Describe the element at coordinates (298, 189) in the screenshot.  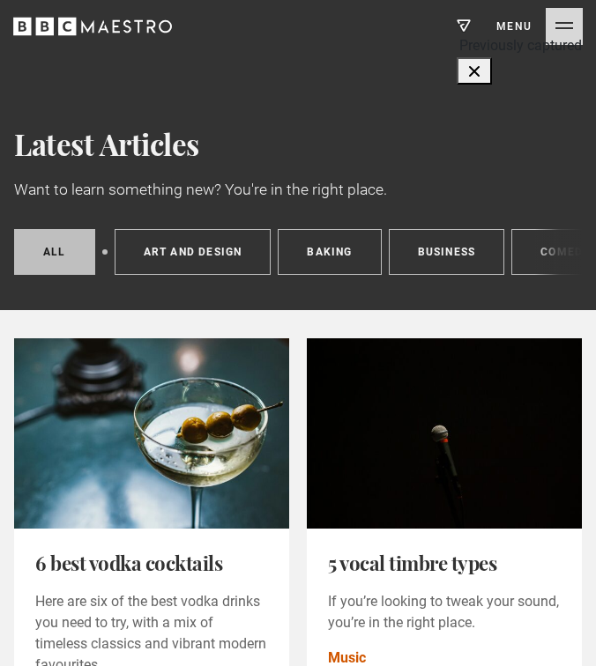
I see `p: Want to learn something new? You're in the right place.` at that location.